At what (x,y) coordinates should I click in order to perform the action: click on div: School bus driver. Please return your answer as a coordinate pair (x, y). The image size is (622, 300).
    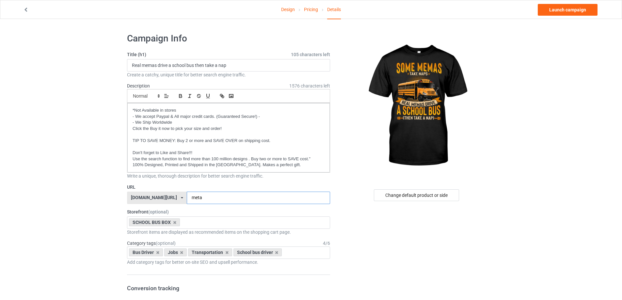
    Looking at the image, I should click on (257, 252).